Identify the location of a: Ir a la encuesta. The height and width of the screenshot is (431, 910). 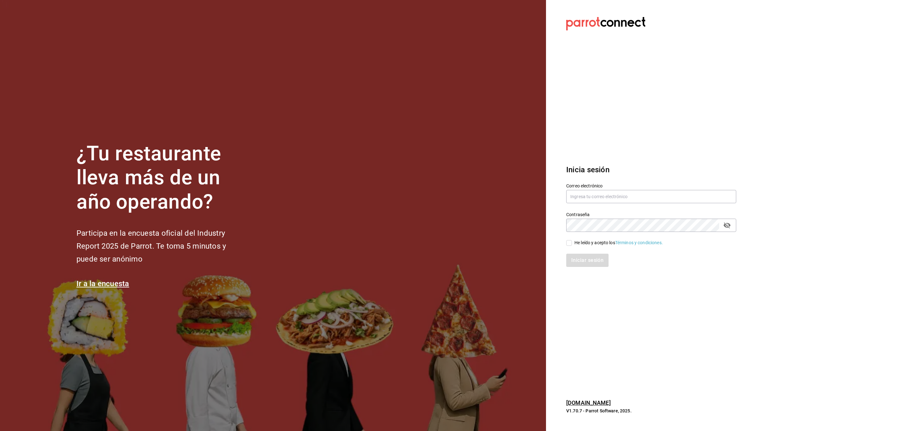
(103, 284).